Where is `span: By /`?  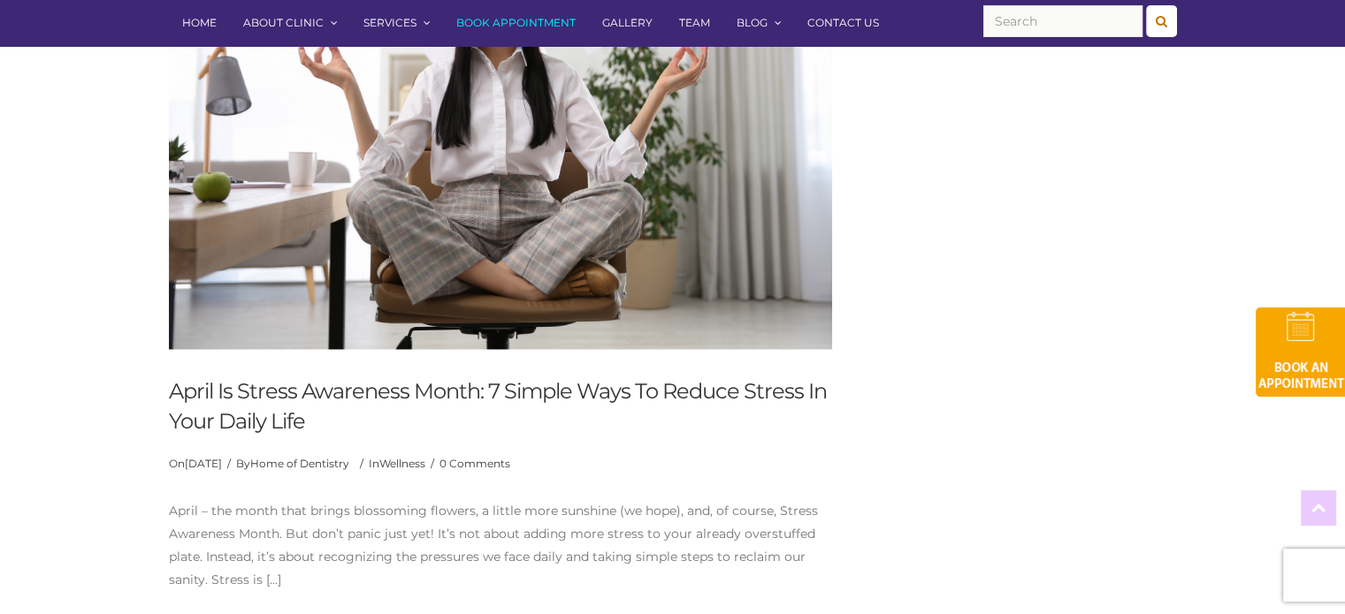
span: By / is located at coordinates (300, 463).